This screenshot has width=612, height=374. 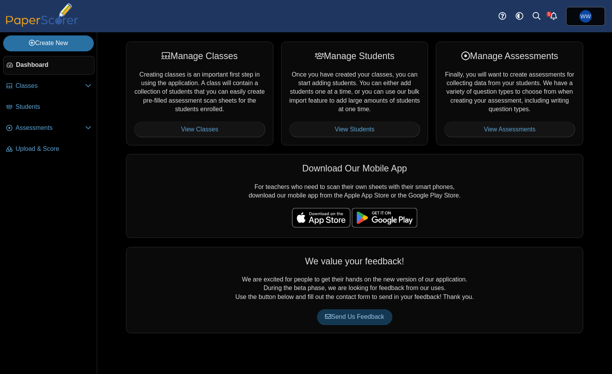 I want to click on div: Manage Assessments, so click(x=510, y=56).